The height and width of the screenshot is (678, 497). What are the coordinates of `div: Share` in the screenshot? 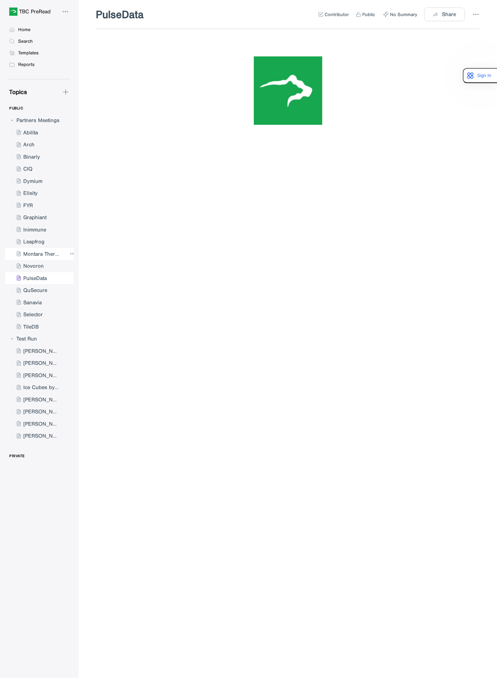 It's located at (449, 14).